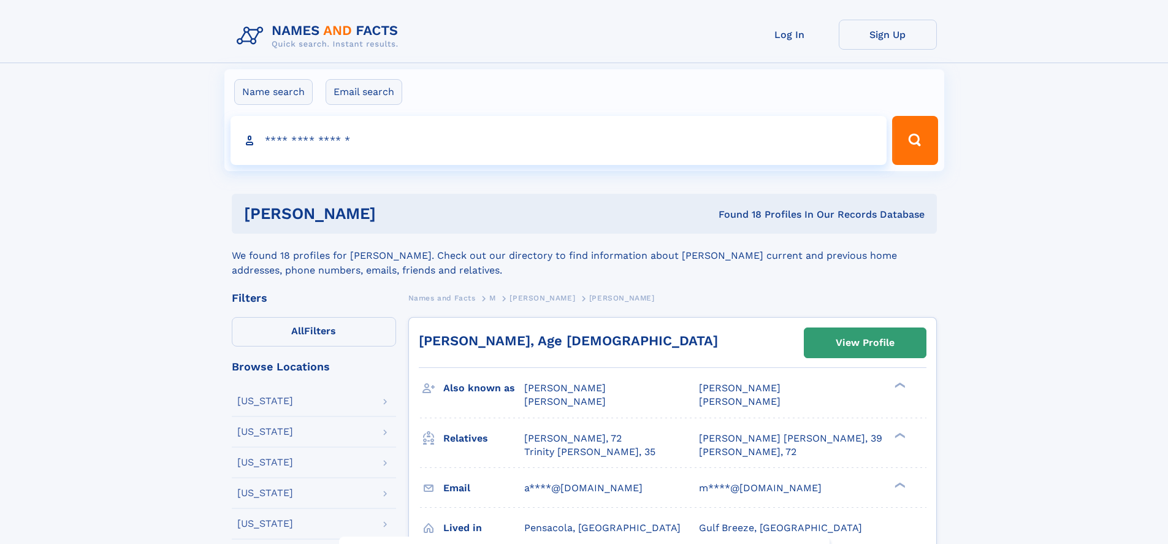 This screenshot has width=1168, height=544. Describe the element at coordinates (442, 297) in the screenshot. I see `a: Names and Facts` at that location.